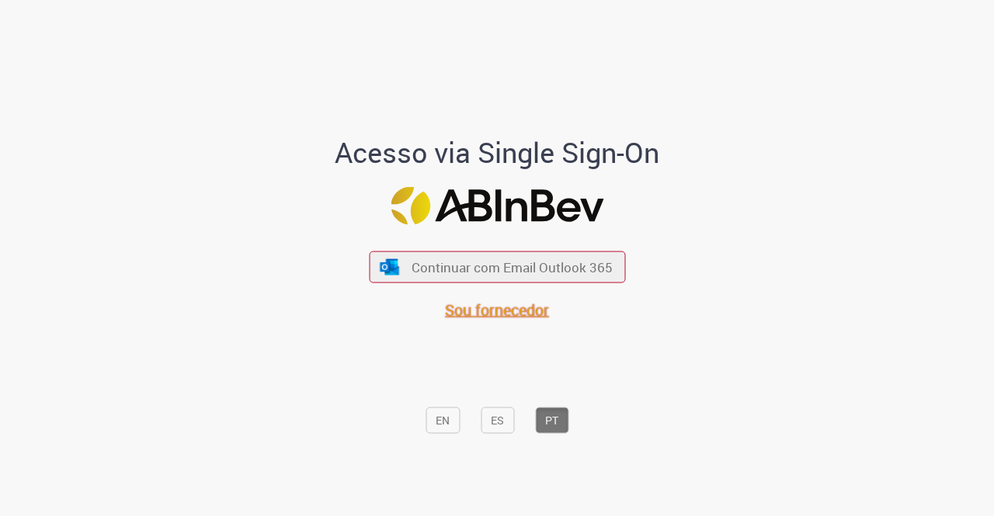 Image resolution: width=994 pixels, height=516 pixels. What do you see at coordinates (443, 421) in the screenshot?
I see `button: EN` at bounding box center [443, 421].